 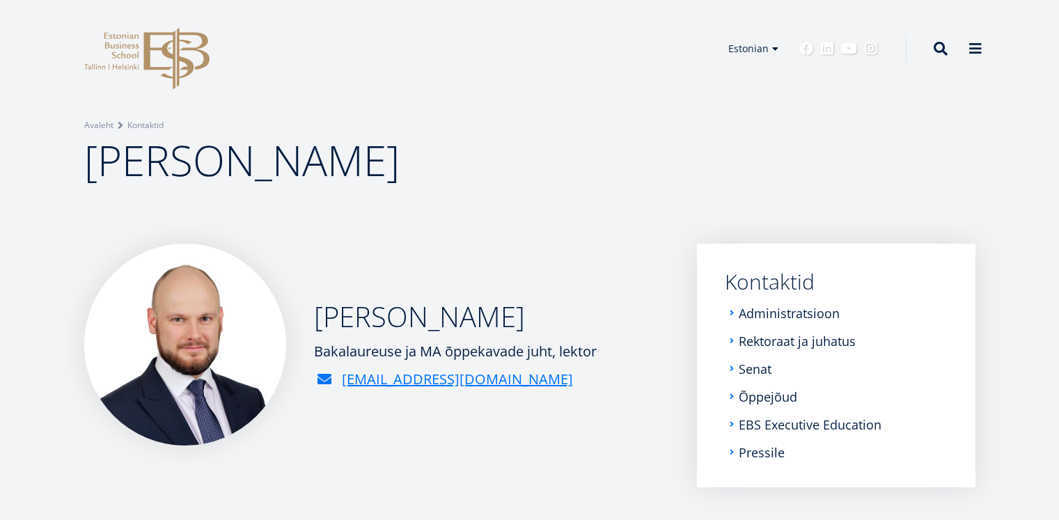 What do you see at coordinates (762, 453) in the screenshot?
I see `a: Pressile` at bounding box center [762, 453].